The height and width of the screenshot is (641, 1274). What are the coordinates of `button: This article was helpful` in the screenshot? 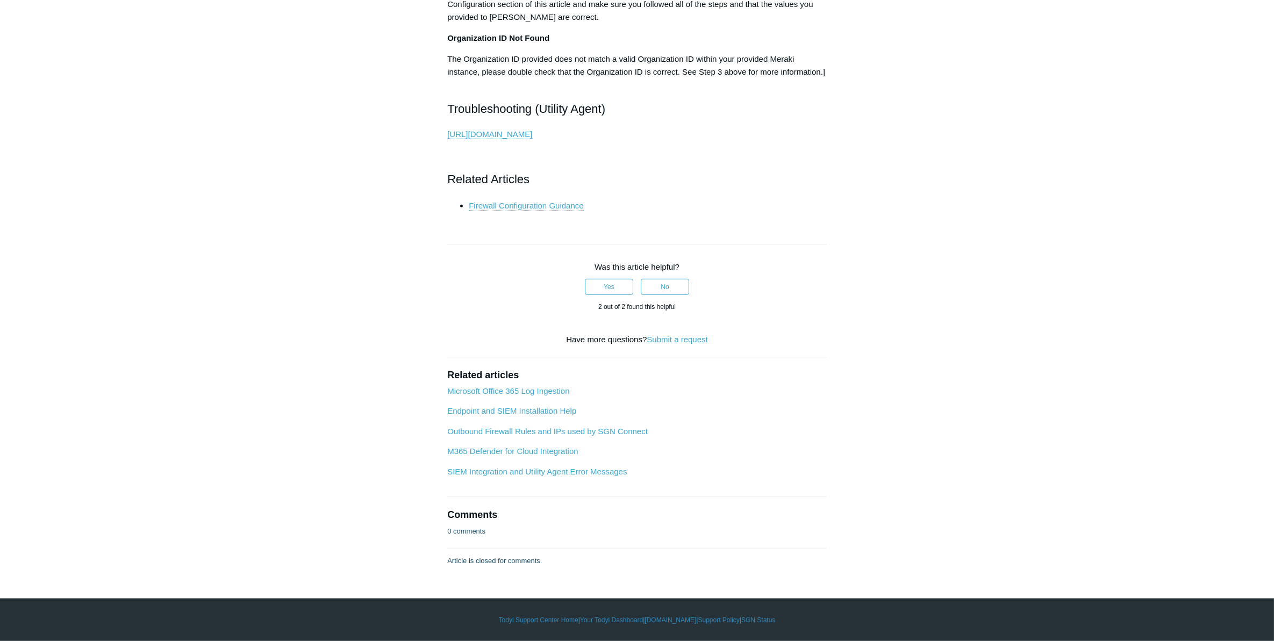 It's located at (609, 287).